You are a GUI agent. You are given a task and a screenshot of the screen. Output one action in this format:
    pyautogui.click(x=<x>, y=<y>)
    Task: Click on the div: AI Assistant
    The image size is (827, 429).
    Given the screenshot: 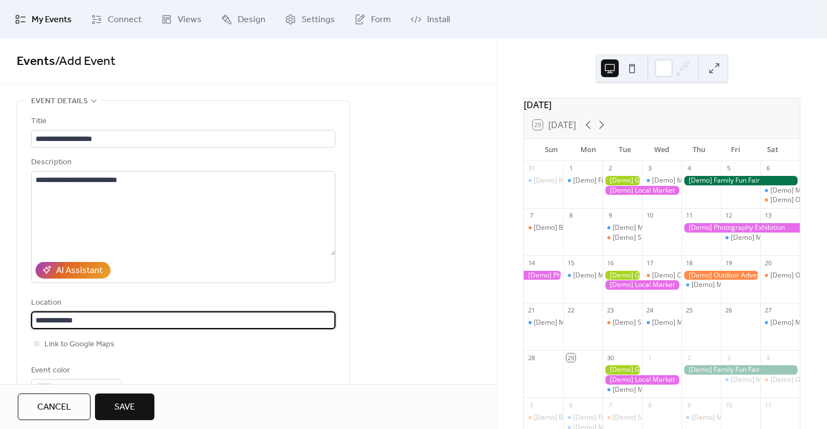 What is the action you would take?
    pyautogui.click(x=79, y=271)
    